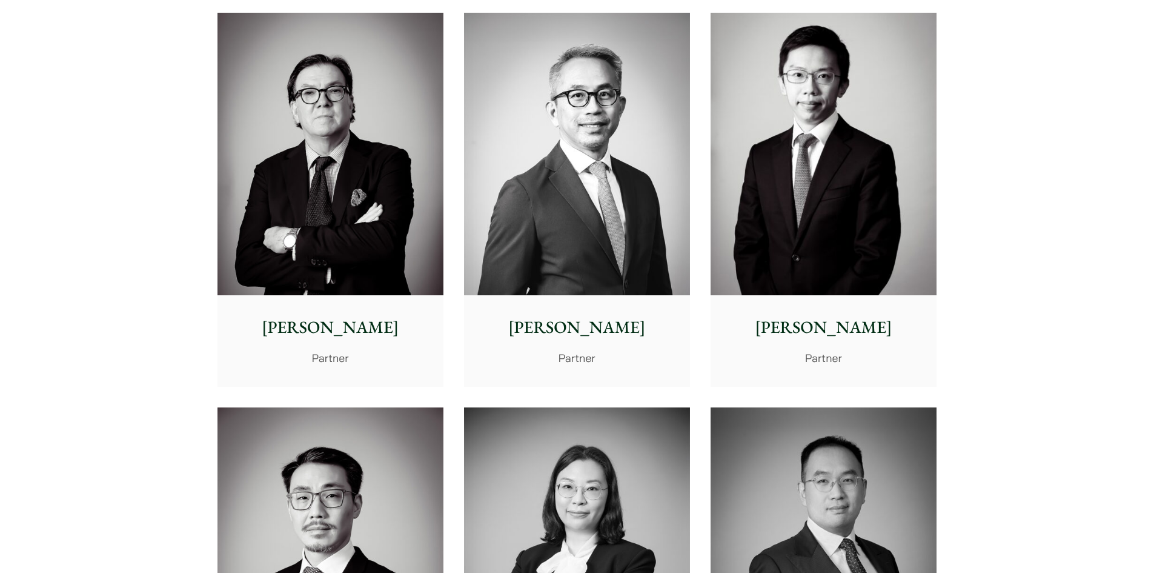  What do you see at coordinates (824, 154) in the screenshot?
I see `img: Henry Ma photo` at bounding box center [824, 154].